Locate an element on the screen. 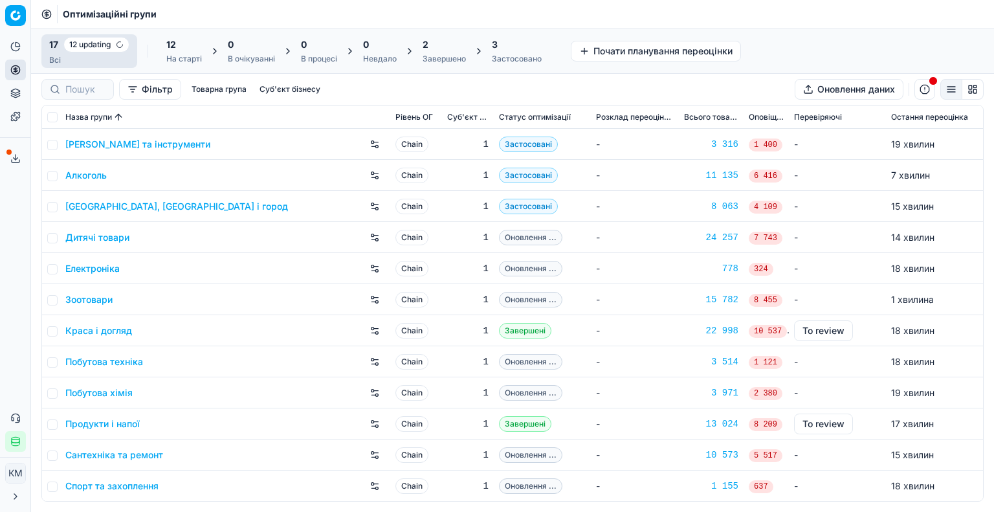  span: 7 743 is located at coordinates (765, 238).